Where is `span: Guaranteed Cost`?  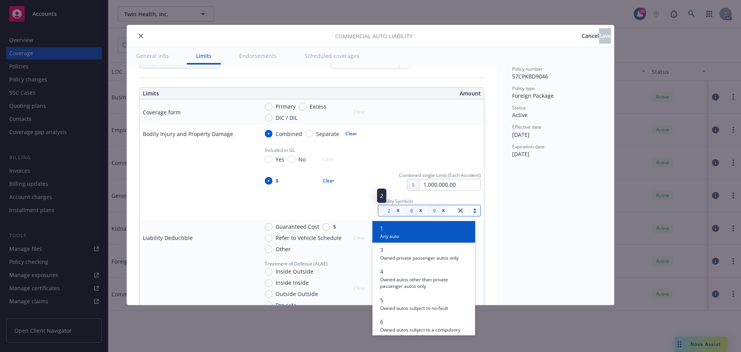
span: Guaranteed Cost is located at coordinates (297, 226).